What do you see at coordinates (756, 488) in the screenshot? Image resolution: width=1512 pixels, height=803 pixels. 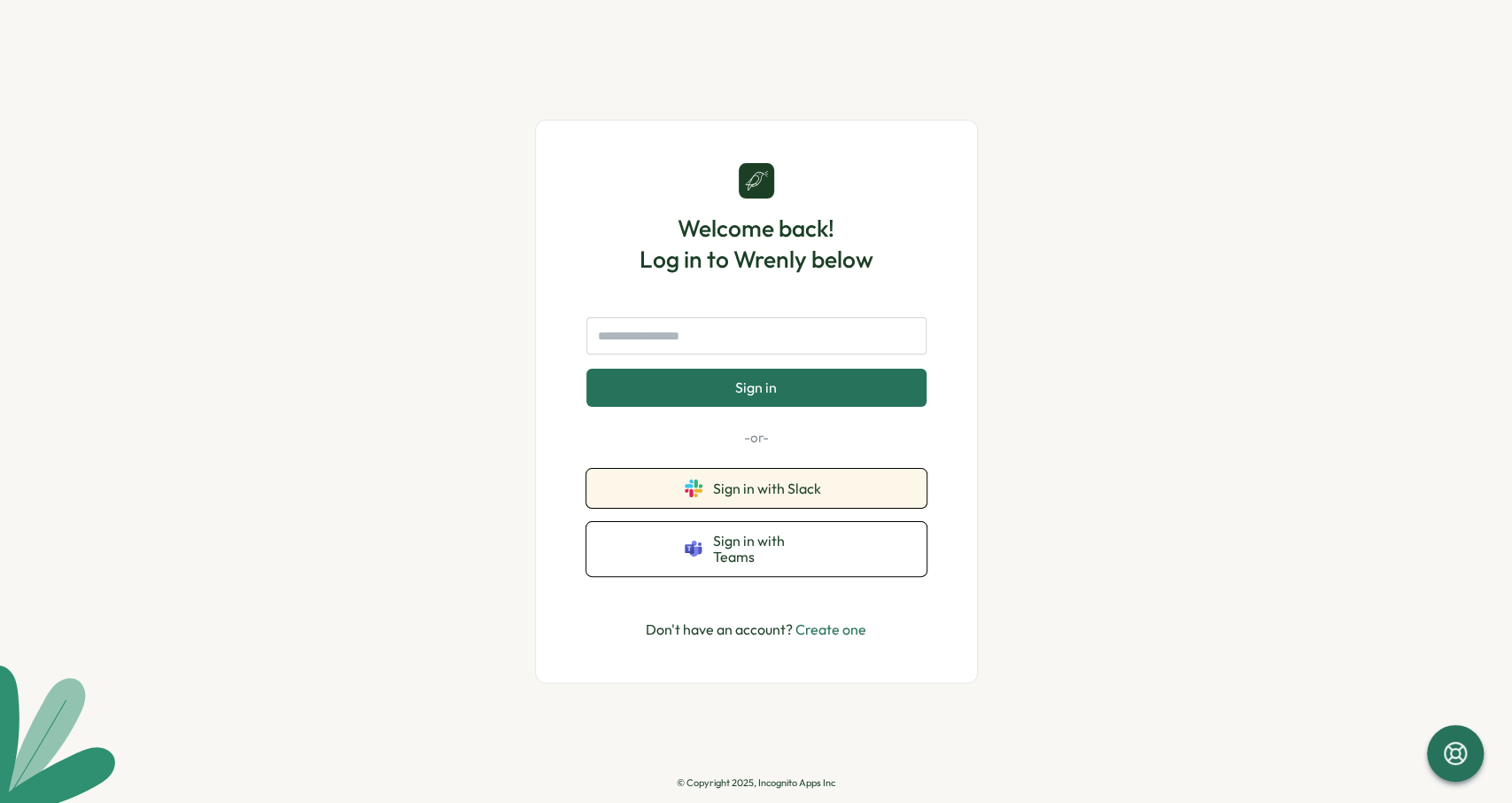 I see `button: Sign in with Slack` at bounding box center [756, 488].